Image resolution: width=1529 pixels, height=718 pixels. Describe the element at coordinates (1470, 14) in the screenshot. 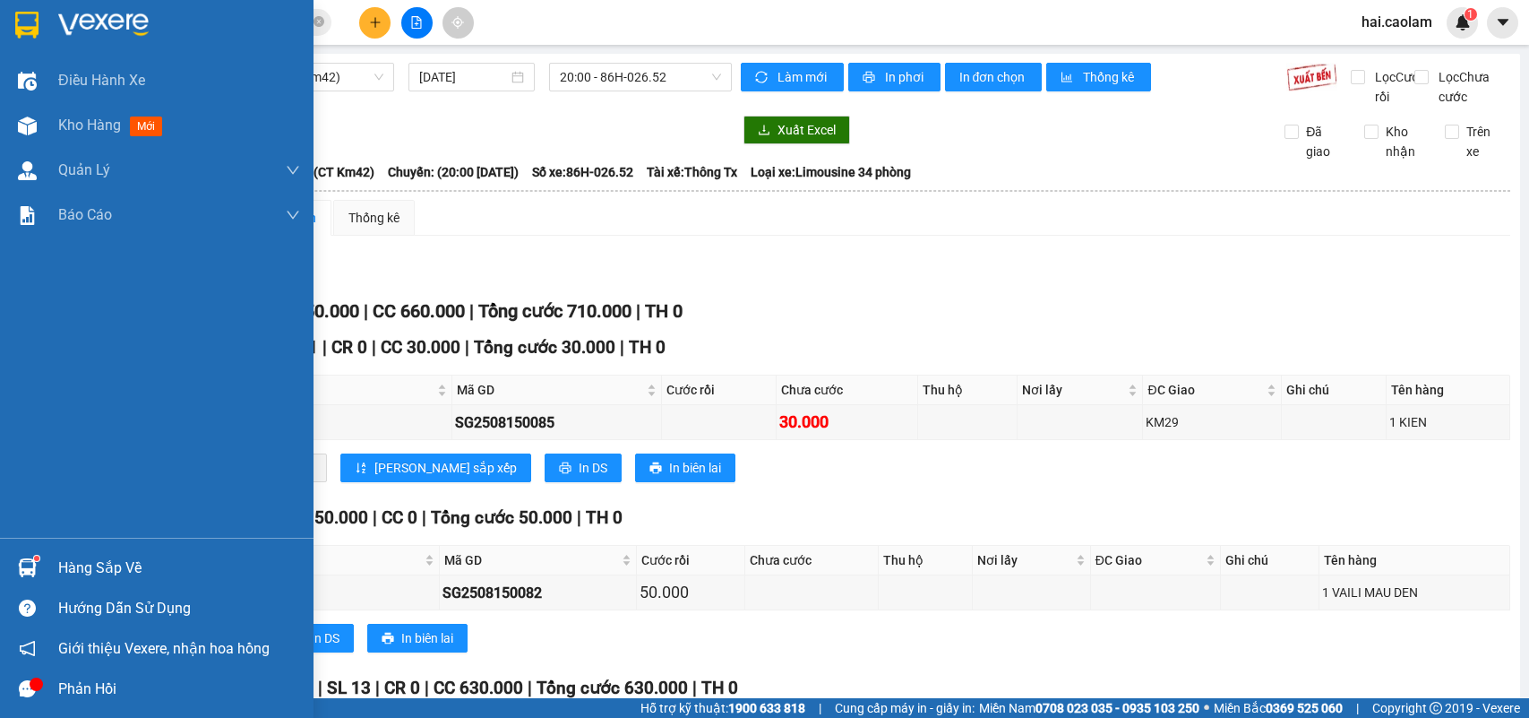

I see `span: 1` at that location.